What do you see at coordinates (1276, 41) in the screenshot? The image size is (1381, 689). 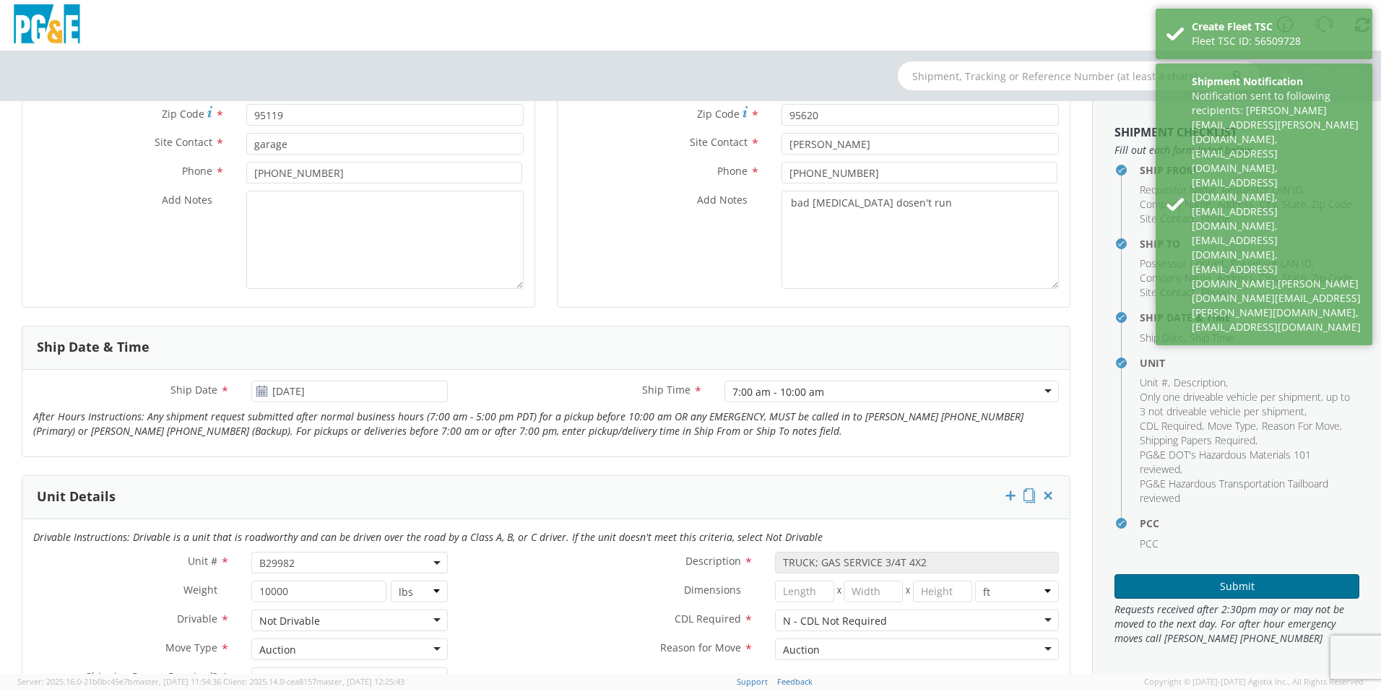 I see `div: Fleet TSC ID: 56509728` at bounding box center [1276, 41].